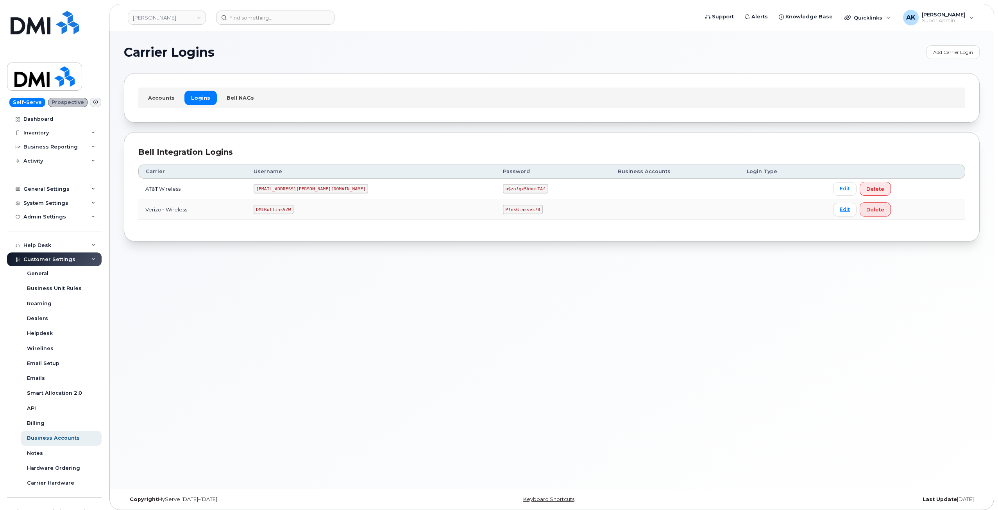  Describe the element at coordinates (553, 172) in the screenshot. I see `th: Password` at that location.